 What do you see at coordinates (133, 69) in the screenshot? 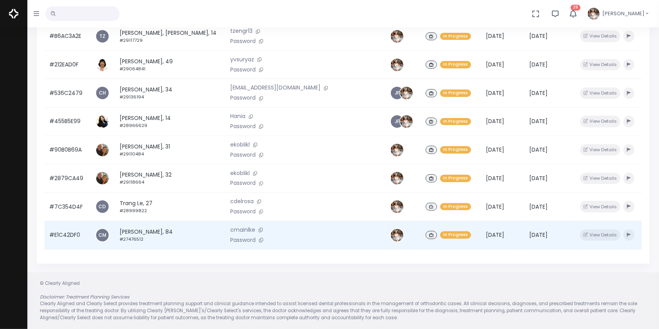
I see `small: #29064841` at bounding box center [133, 69].